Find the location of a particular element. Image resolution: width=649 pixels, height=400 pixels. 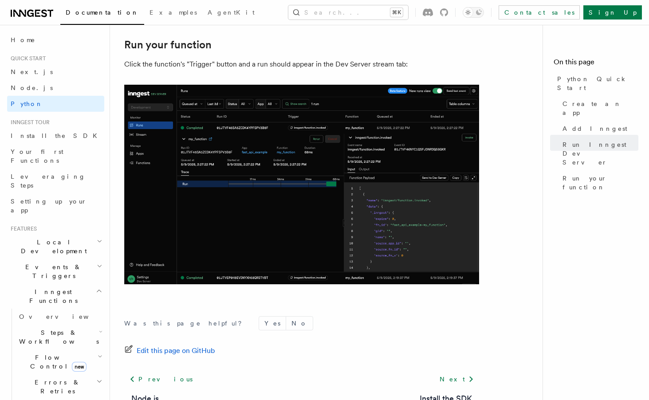

span: Features is located at coordinates (22, 229).